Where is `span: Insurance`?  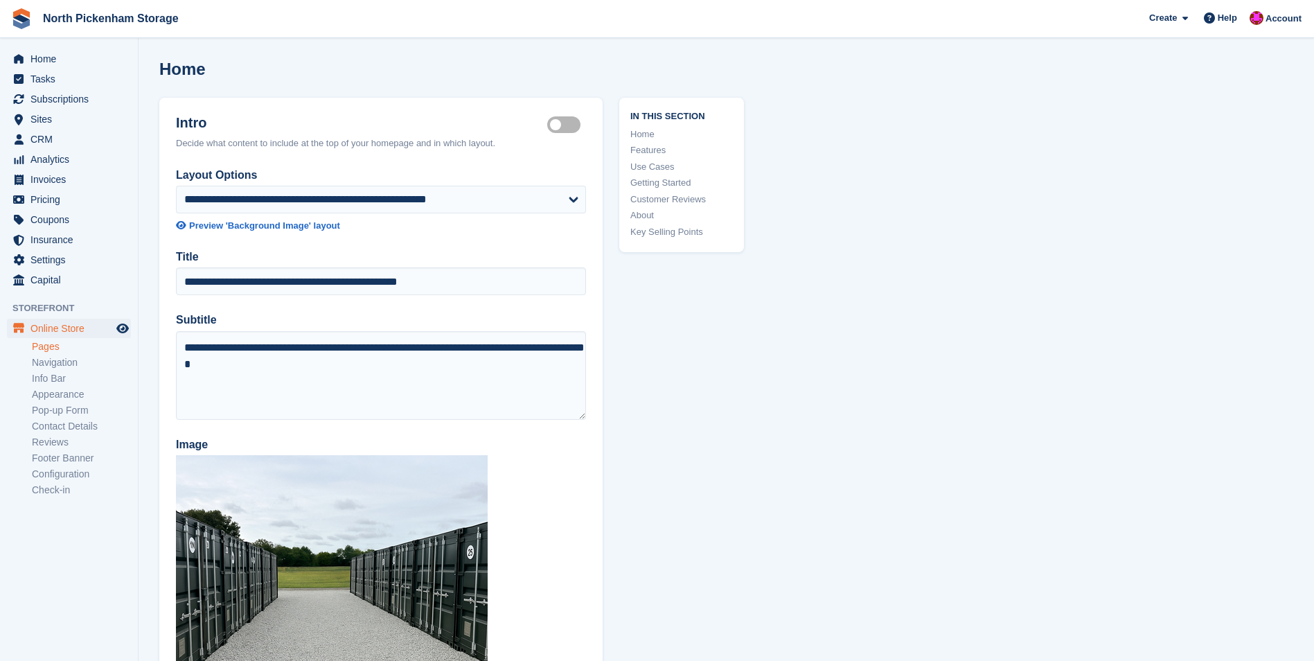
span: Insurance is located at coordinates (72, 240).